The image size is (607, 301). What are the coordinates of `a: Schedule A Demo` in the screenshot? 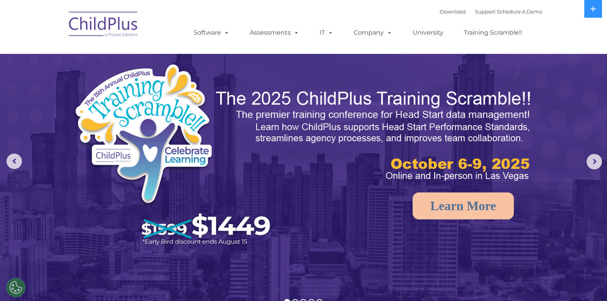 It's located at (519, 12).